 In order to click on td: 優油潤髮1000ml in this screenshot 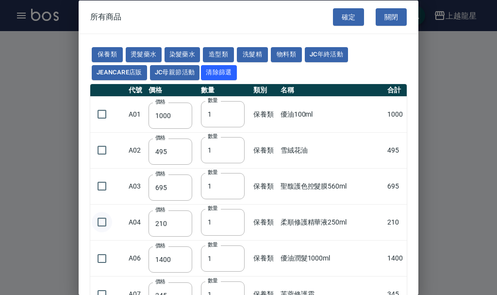, I will do `click(332, 258)`.